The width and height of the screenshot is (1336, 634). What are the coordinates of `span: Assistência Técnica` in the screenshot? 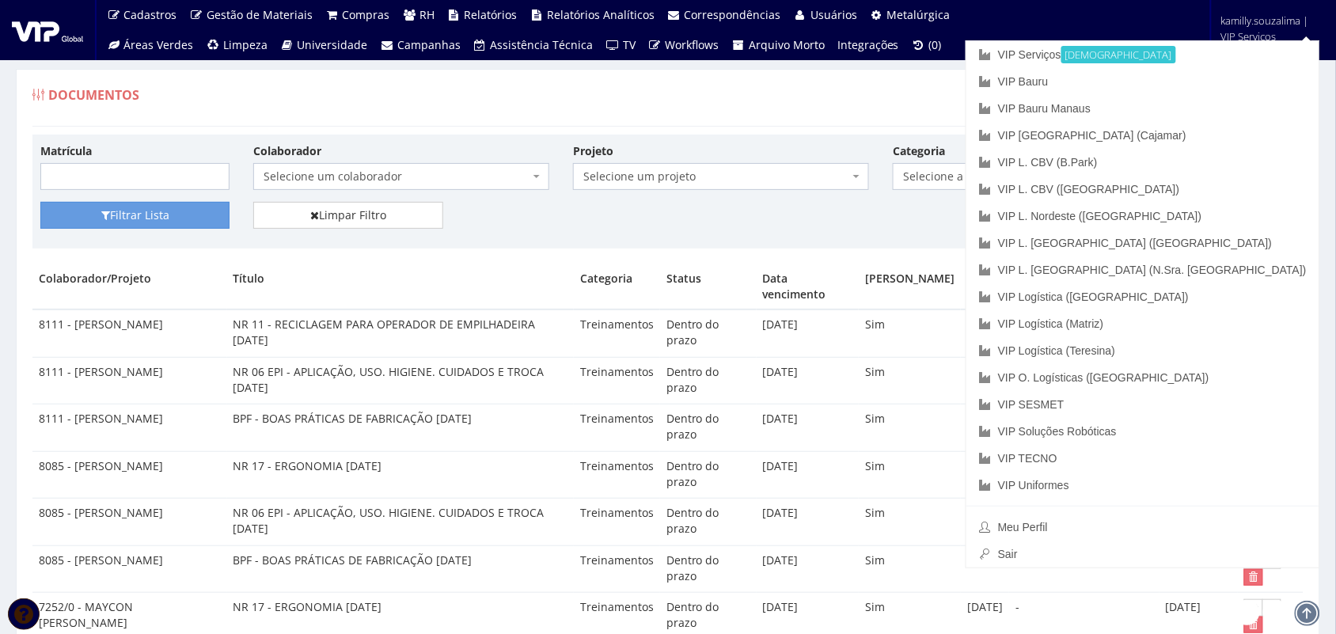 It's located at (542, 44).